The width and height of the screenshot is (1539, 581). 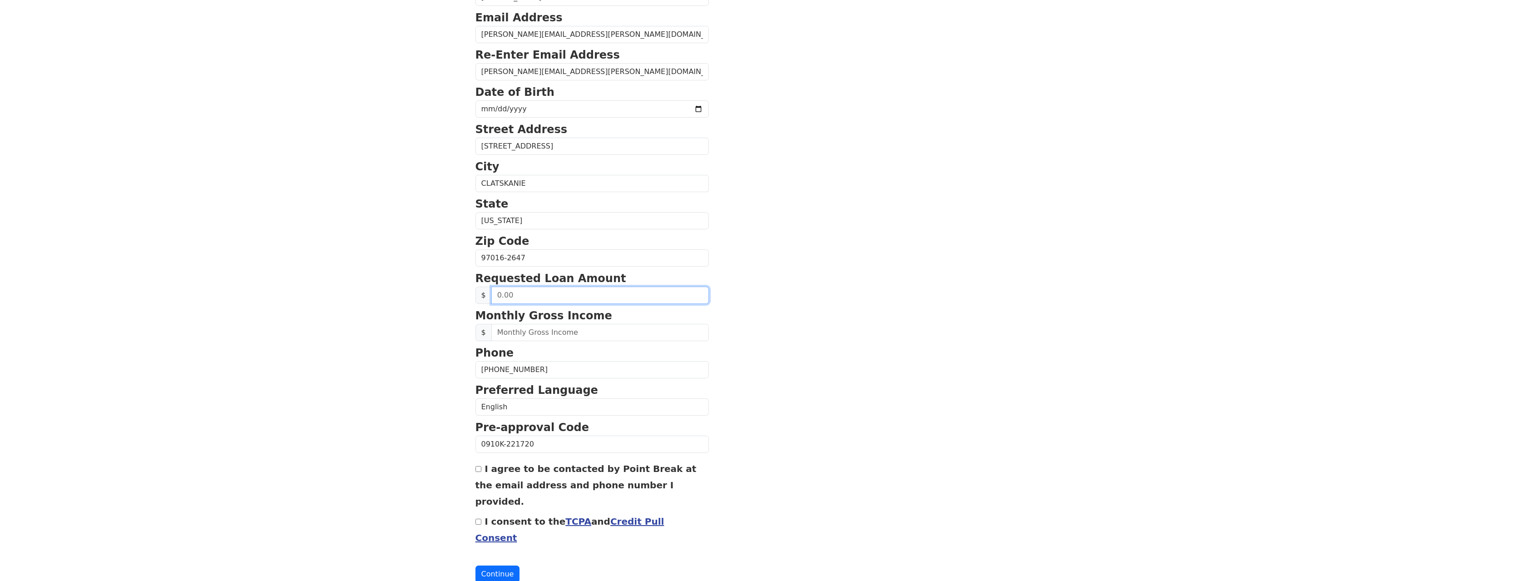 I want to click on label: I consent to the and, so click(x=570, y=529).